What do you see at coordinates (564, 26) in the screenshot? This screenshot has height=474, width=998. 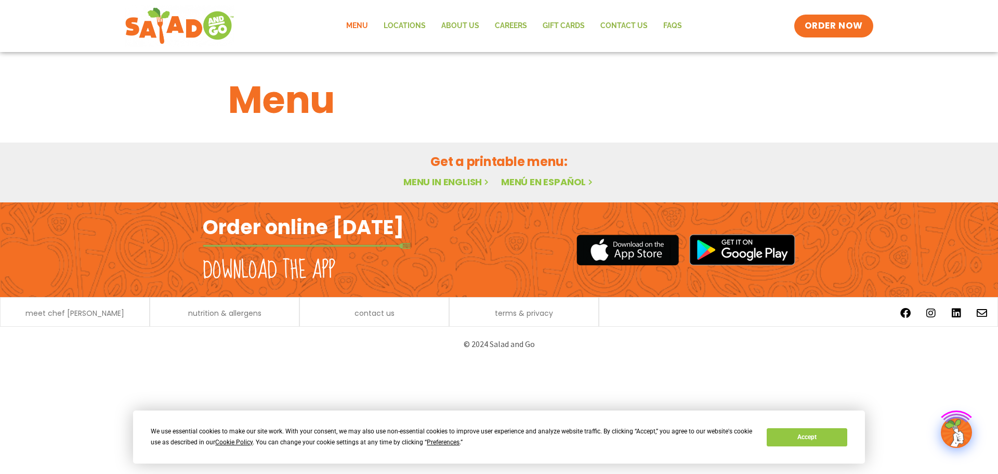 I see `a: GIFT CARDS` at bounding box center [564, 26].